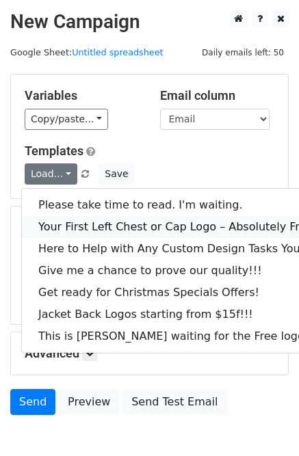 The height and width of the screenshot is (456, 299). Describe the element at coordinates (117, 52) in the screenshot. I see `a: Untitled spreadsheet` at that location.